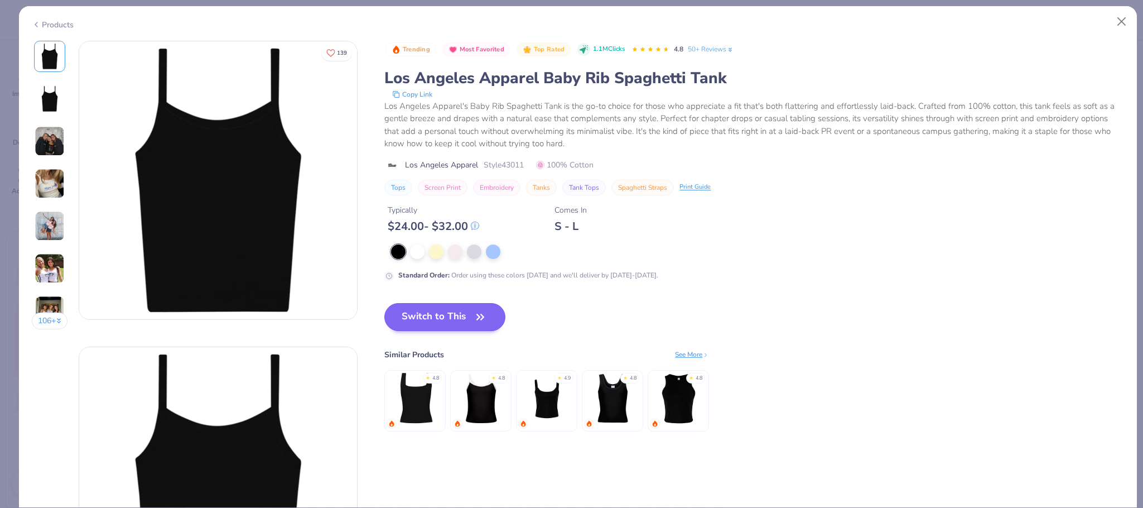 The height and width of the screenshot is (508, 1143). I want to click on div: Typically, so click(434, 210).